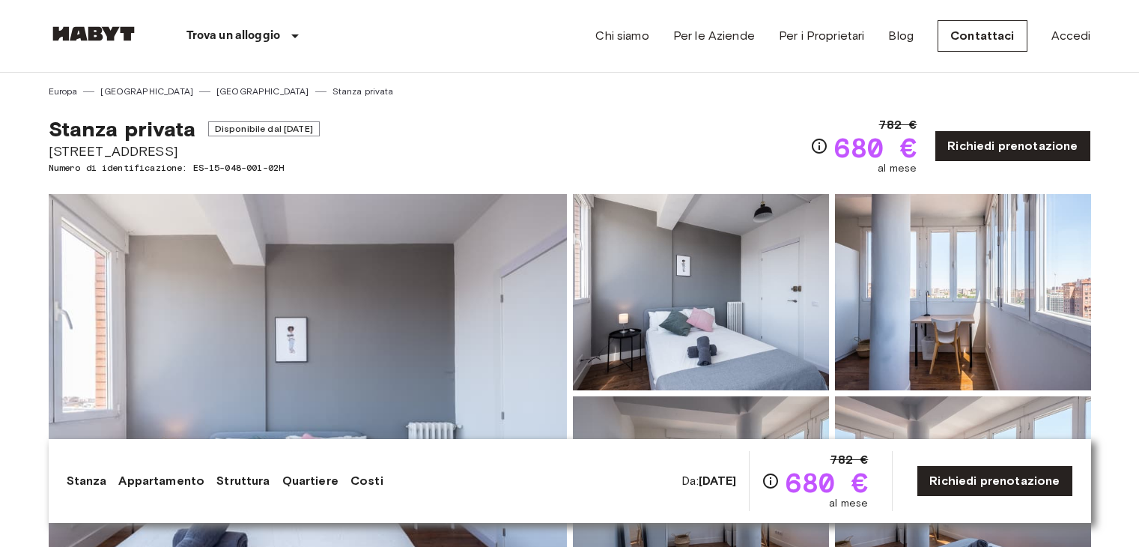 The height and width of the screenshot is (547, 1139). What do you see at coordinates (184, 168) in the screenshot?
I see `span: Numero di identificazione: ES-15-048-001-02H` at bounding box center [184, 168].